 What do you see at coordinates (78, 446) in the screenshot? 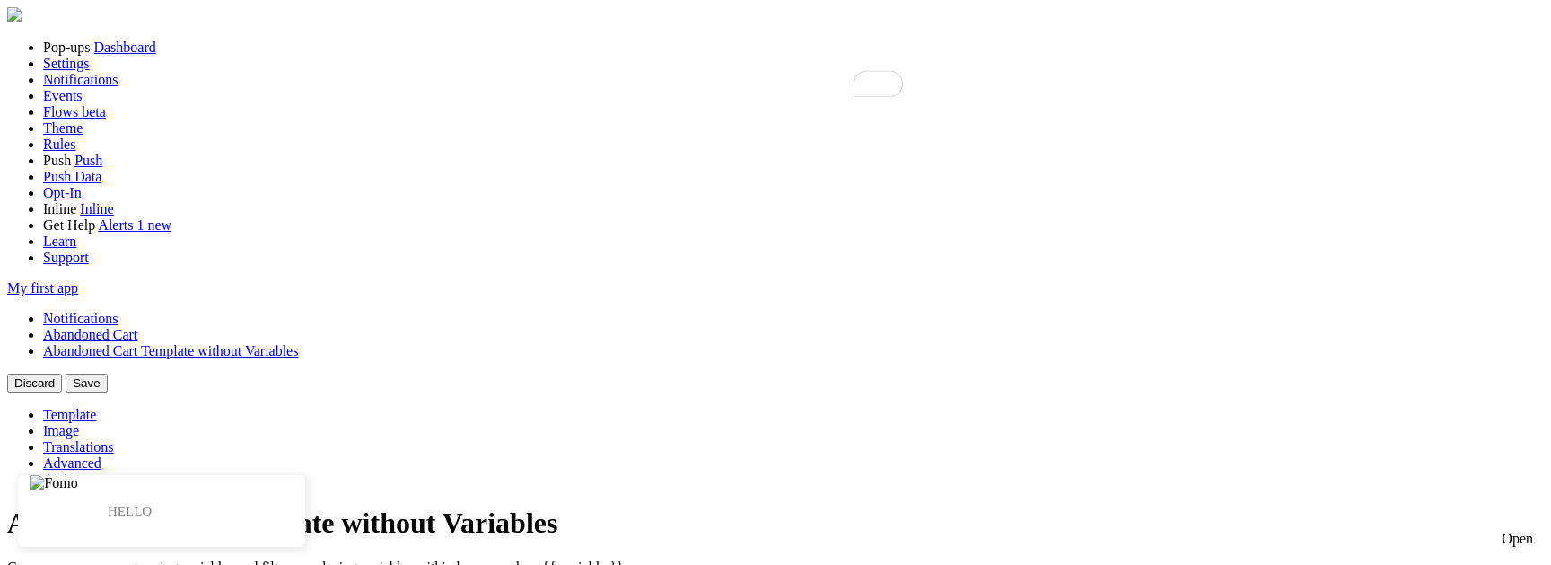
I see `span: Translations` at bounding box center [78, 446].